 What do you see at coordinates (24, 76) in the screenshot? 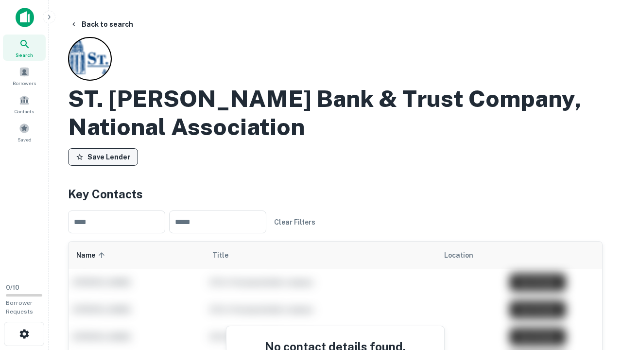
I see `a: Borrowers` at bounding box center [24, 76].